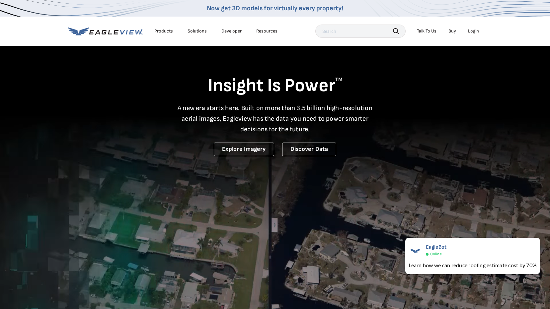 This screenshot has height=309, width=550. What do you see at coordinates (244, 149) in the screenshot?
I see `a: Explore Imagery` at bounding box center [244, 149].